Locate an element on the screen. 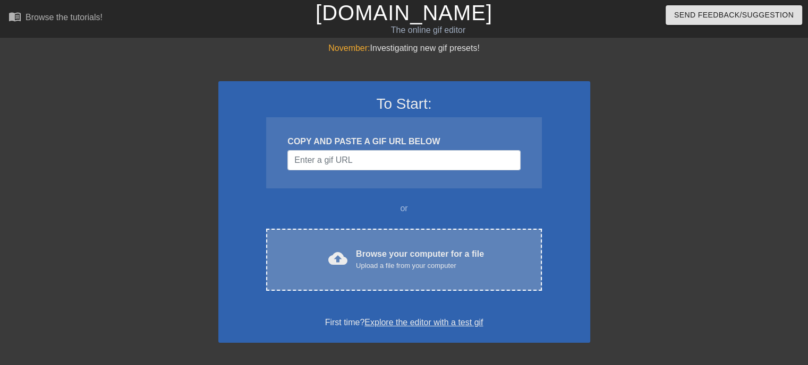 The height and width of the screenshot is (365, 808). a: Explore the editor with a test gif is located at coordinates (423, 322).